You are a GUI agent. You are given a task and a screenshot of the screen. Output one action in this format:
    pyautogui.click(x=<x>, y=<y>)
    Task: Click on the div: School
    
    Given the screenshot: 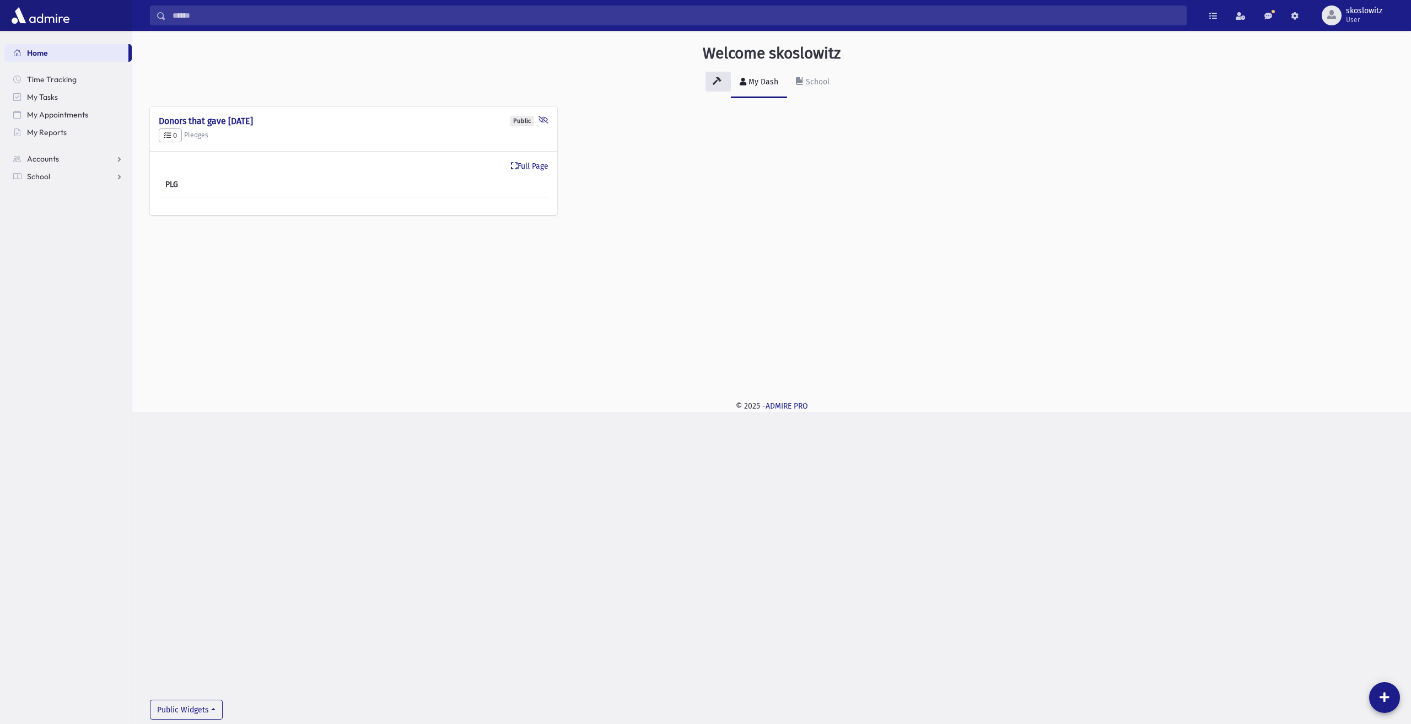 What is the action you would take?
    pyautogui.click(x=816, y=82)
    